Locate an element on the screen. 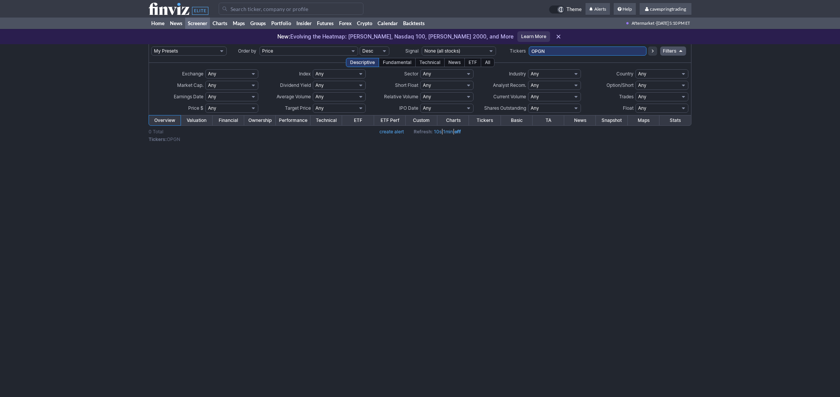 The width and height of the screenshot is (840, 397). span: Short Float is located at coordinates (406, 85).